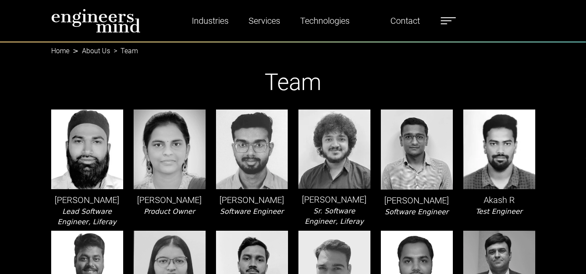 The width and height of the screenshot is (586, 274). Describe the element at coordinates (87, 217) in the screenshot. I see `i: Lead Software Engineer, Liferay` at that location.